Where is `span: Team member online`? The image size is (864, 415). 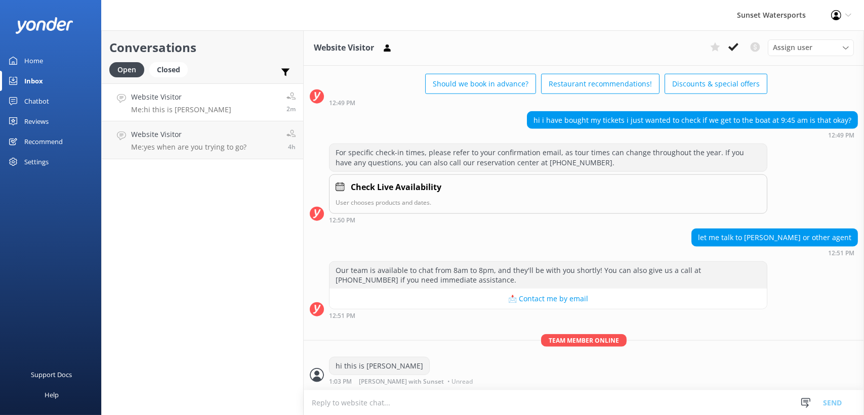 span: Team member online is located at coordinates (583, 340).